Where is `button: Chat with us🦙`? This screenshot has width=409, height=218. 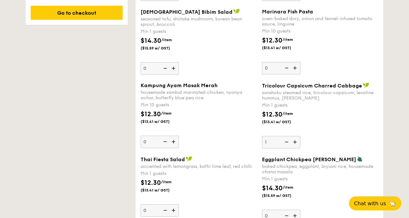 button: Chat with us🦙 is located at coordinates (375, 203).